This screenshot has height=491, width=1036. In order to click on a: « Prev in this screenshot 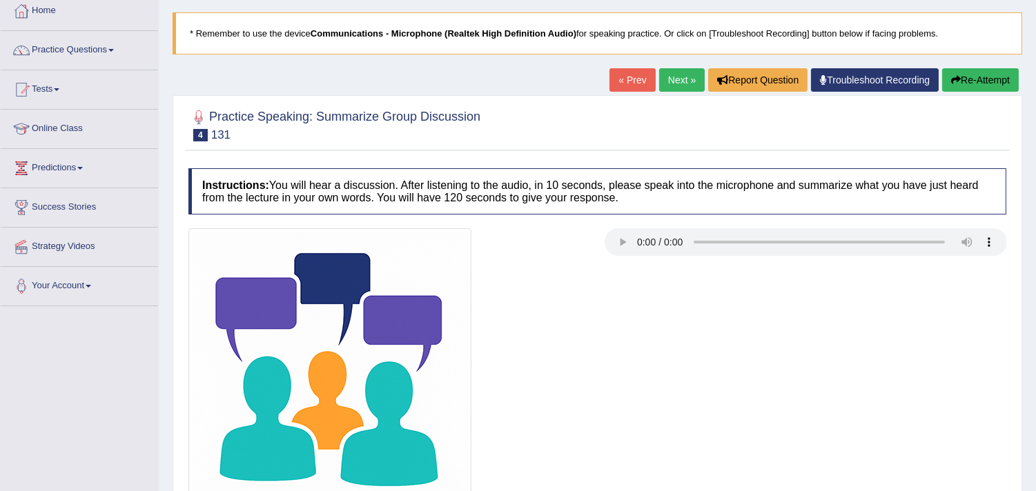, I will do `click(632, 80)`.